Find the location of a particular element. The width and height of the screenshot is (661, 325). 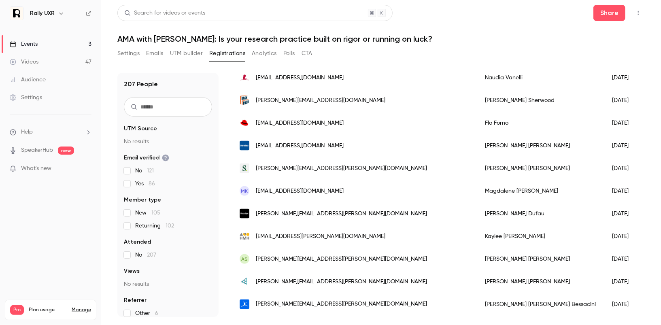

h1: 207 People is located at coordinates (141, 84).